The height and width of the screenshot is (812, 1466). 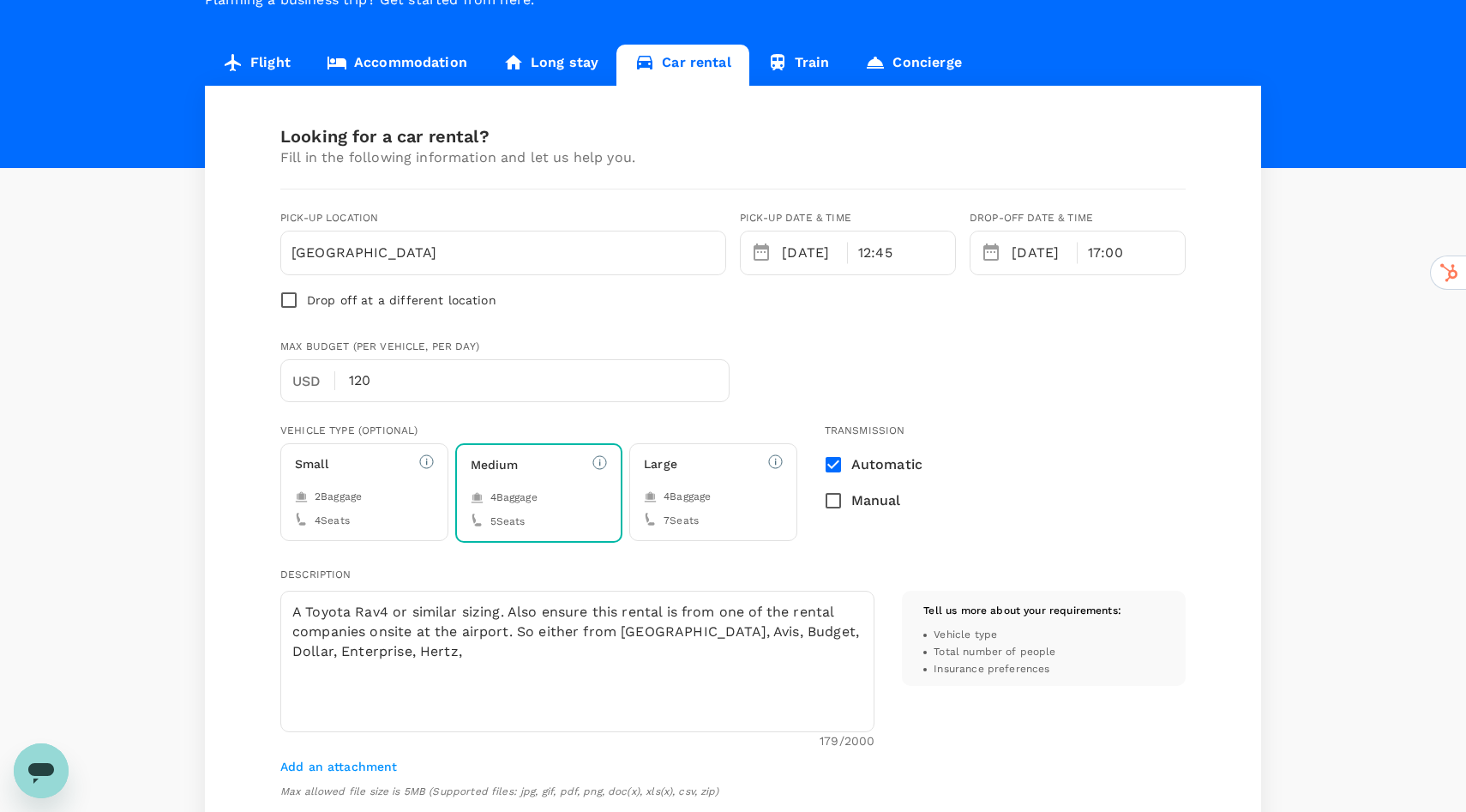 What do you see at coordinates (550, 65) in the screenshot?
I see `a: Long stay` at bounding box center [550, 65].